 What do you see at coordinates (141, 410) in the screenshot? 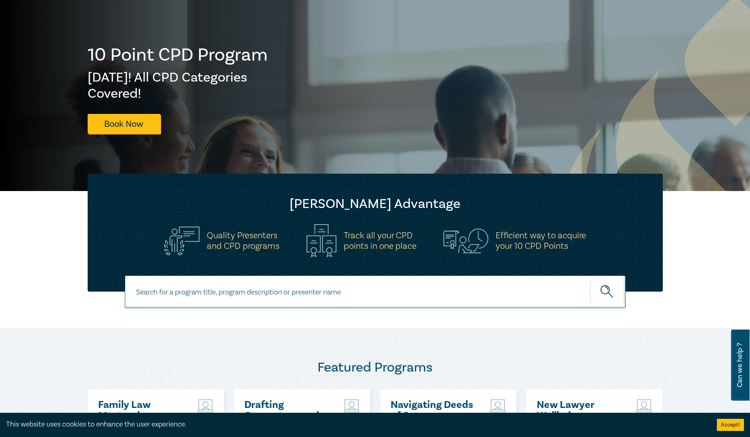
I see `h2: Family Law Masterclass` at bounding box center [141, 410].